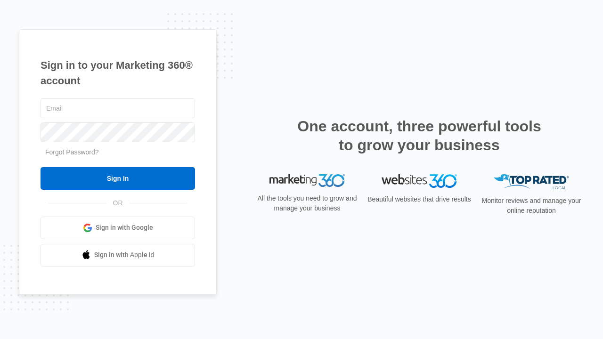  Describe the element at coordinates (307, 181) in the screenshot. I see `img: Marketing 360` at that location.